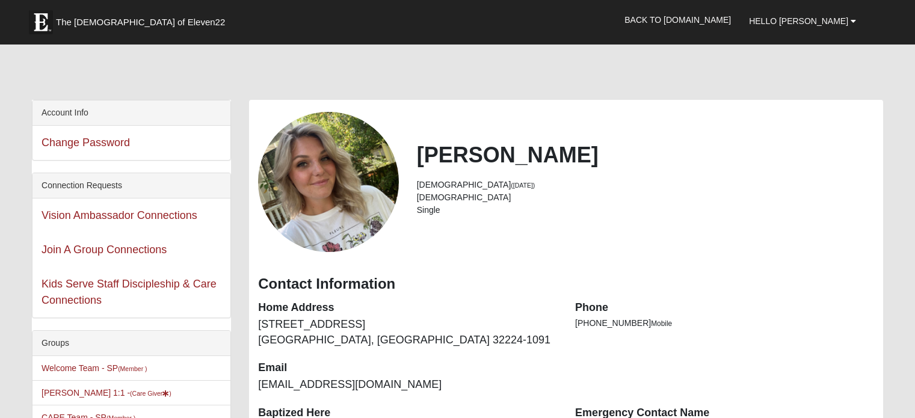 The image size is (915, 418). I want to click on dt: Phone, so click(724, 308).